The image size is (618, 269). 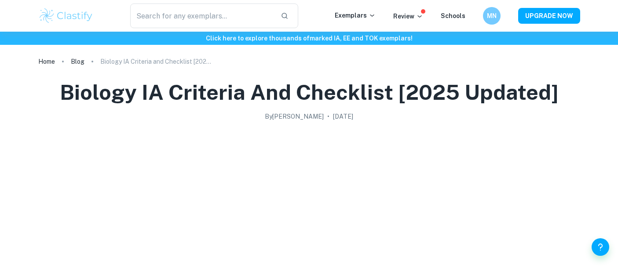 What do you see at coordinates (202, 16) in the screenshot?
I see `input: Search for any exemplars...` at bounding box center [202, 16].